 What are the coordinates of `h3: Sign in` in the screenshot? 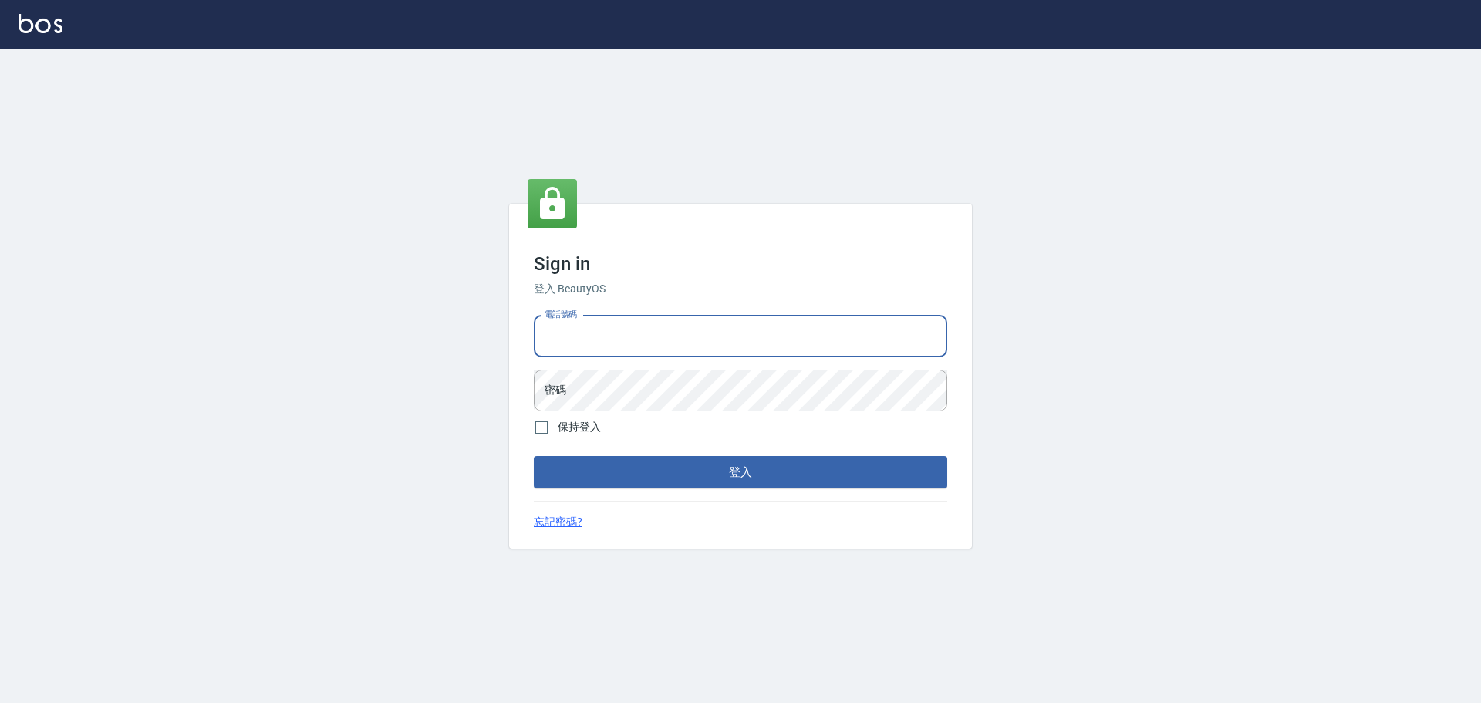 It's located at (741, 264).